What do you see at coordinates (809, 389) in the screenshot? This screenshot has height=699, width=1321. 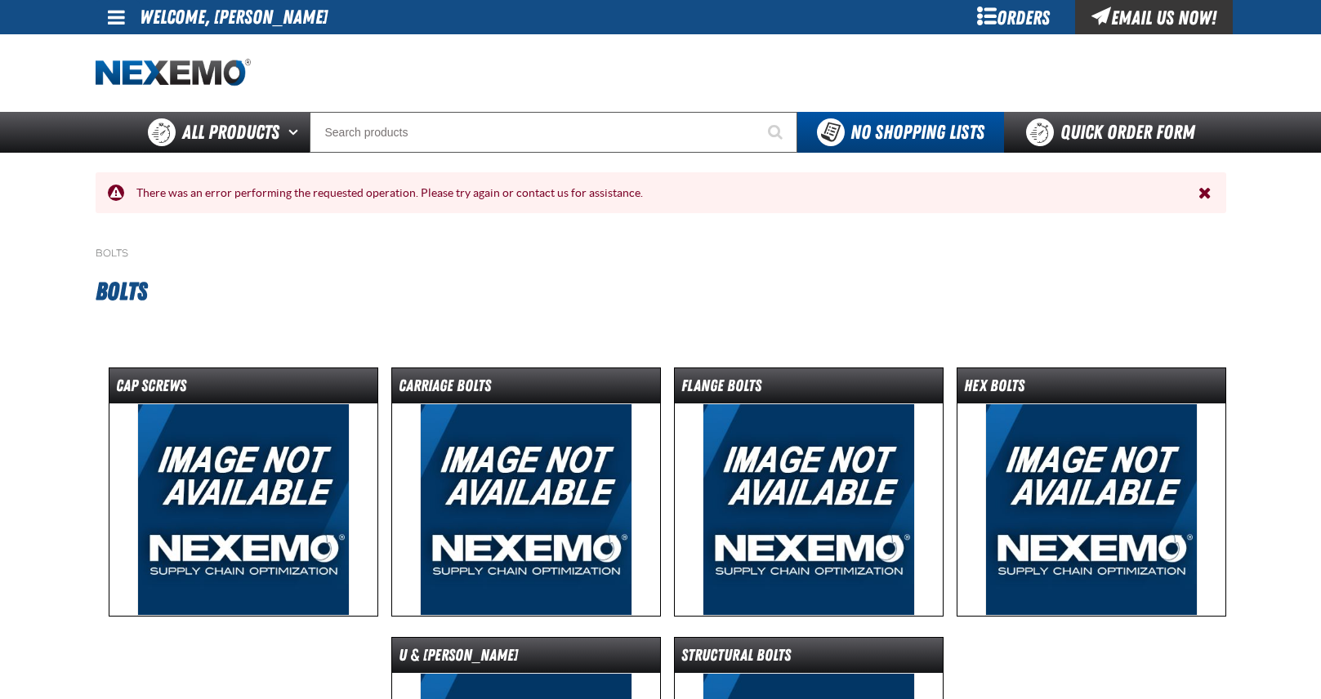 I see `dt: Flange Bolts` at bounding box center [809, 389].